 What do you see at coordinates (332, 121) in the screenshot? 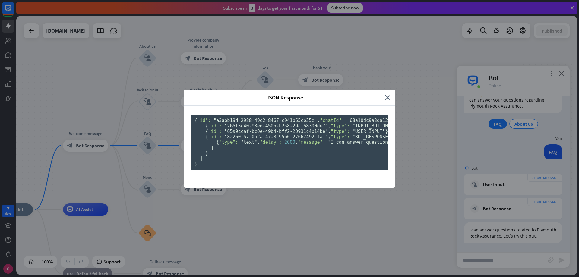
I see `span: "chatId":` at bounding box center [332, 121].